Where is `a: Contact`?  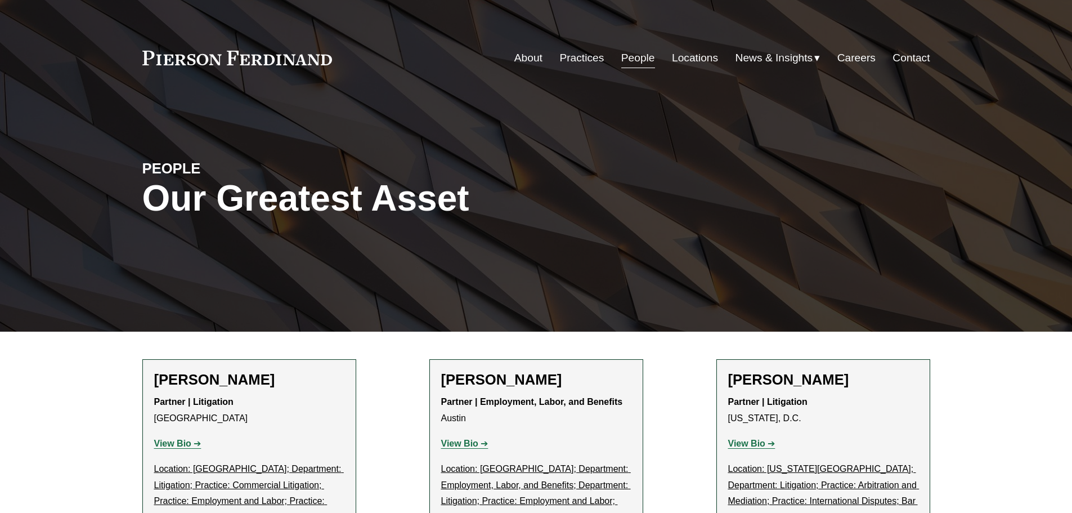
a: Contact is located at coordinates (911, 58).